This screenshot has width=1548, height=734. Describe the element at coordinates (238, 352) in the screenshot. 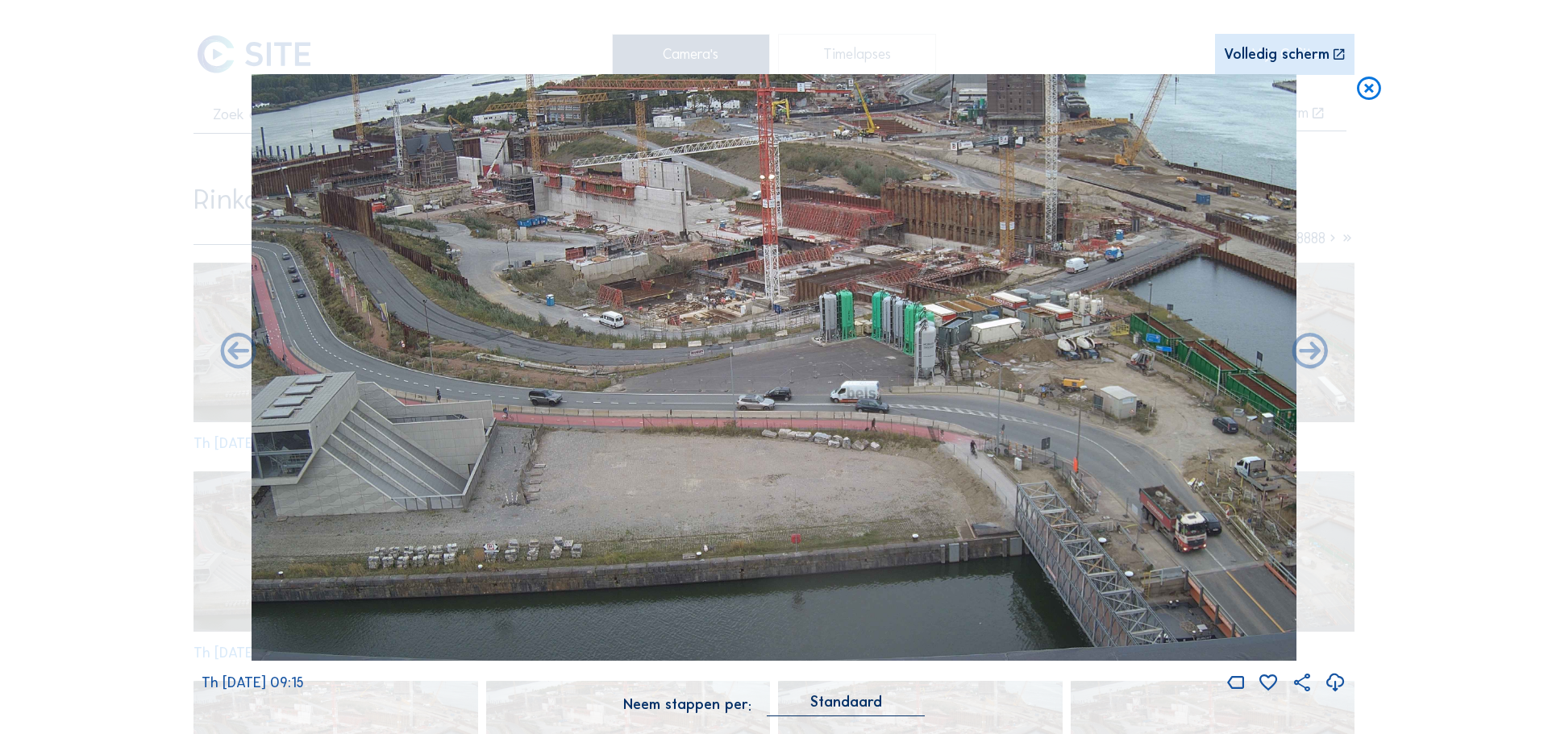

I see `i: Forward` at that location.